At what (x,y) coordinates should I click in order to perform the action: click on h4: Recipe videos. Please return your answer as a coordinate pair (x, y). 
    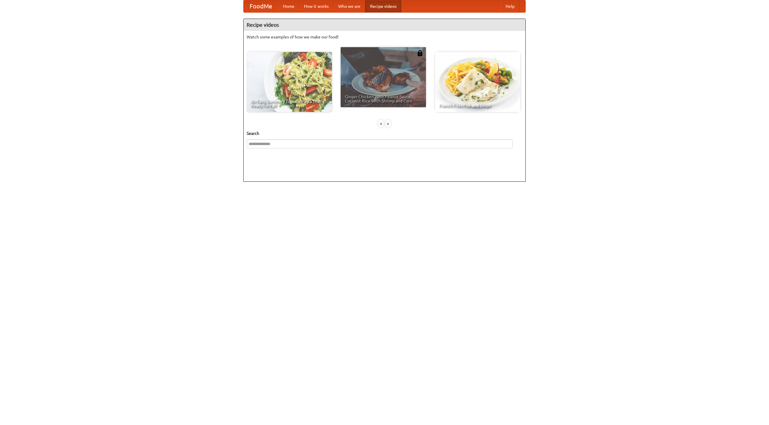
    Looking at the image, I should click on (385, 25).